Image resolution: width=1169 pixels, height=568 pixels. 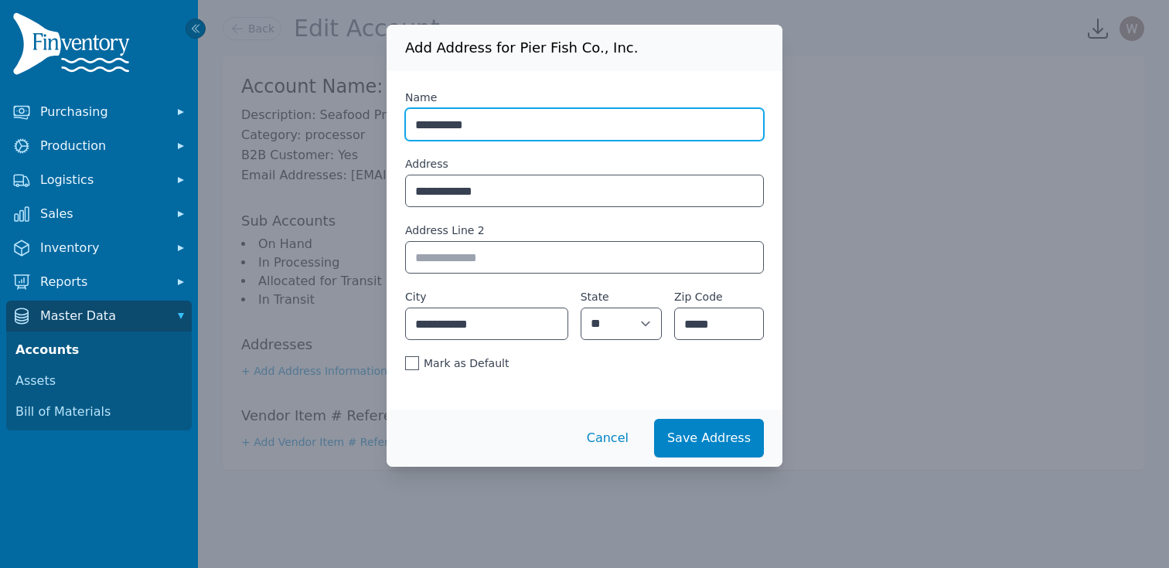 What do you see at coordinates (608, 438) in the screenshot?
I see `button: Cancel` at bounding box center [608, 438].